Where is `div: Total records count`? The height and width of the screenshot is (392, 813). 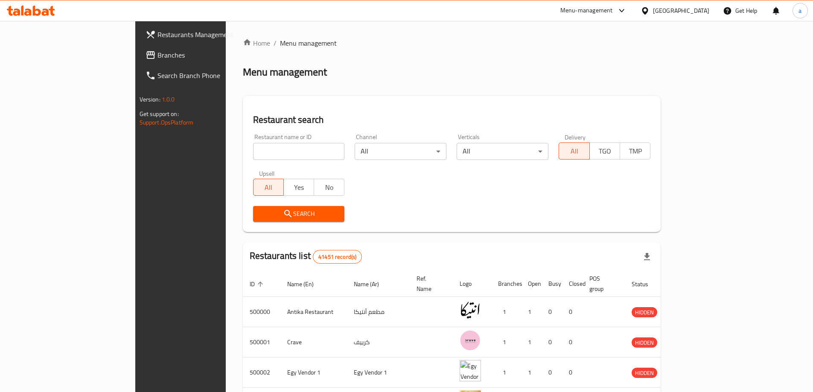 div: Total records count is located at coordinates (337, 257).